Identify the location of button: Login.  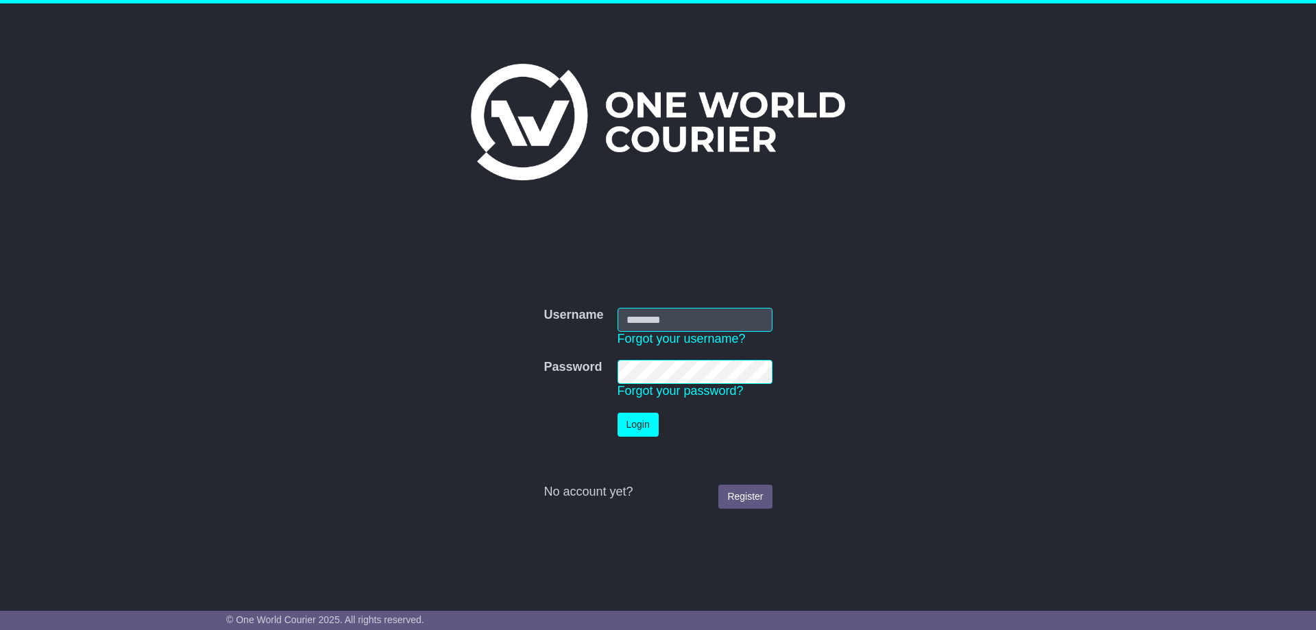
(638, 424).